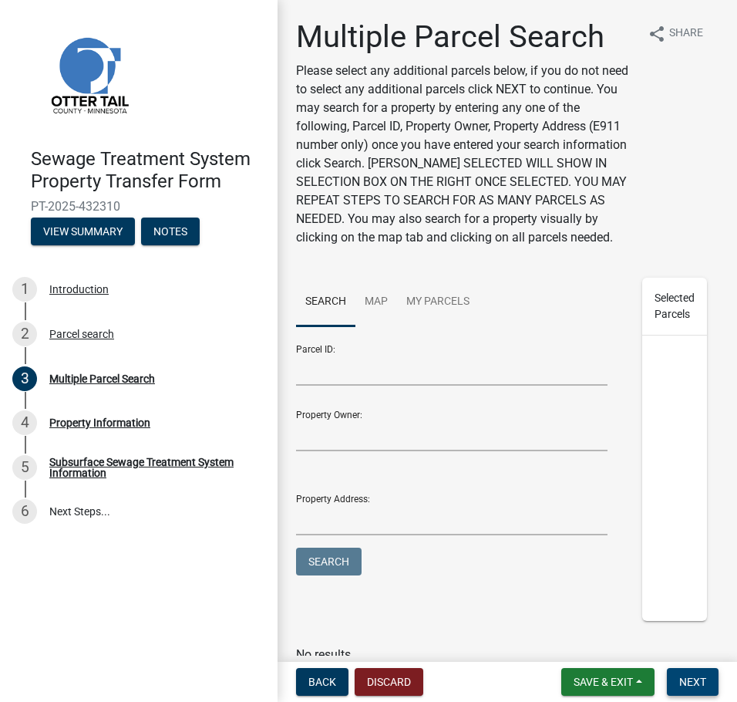  I want to click on div: Multiple Parcel Search, so click(102, 379).